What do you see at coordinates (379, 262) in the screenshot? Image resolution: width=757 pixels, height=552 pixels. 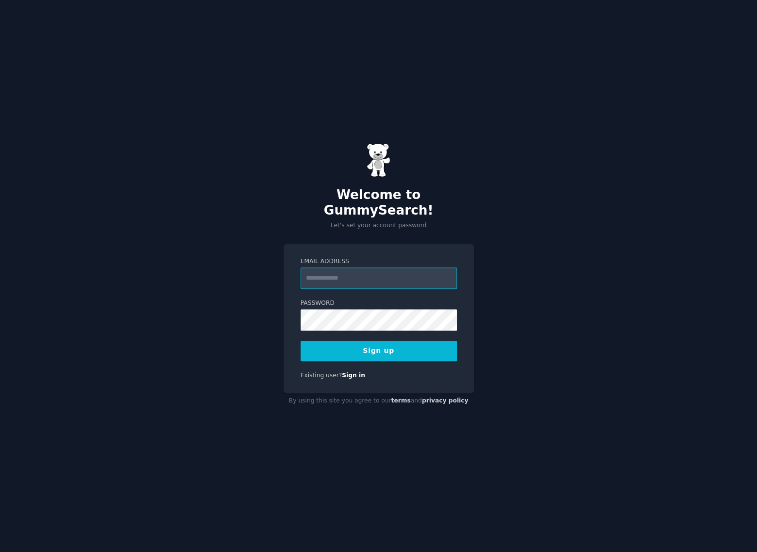 I see `label: Email Address` at bounding box center [379, 262].